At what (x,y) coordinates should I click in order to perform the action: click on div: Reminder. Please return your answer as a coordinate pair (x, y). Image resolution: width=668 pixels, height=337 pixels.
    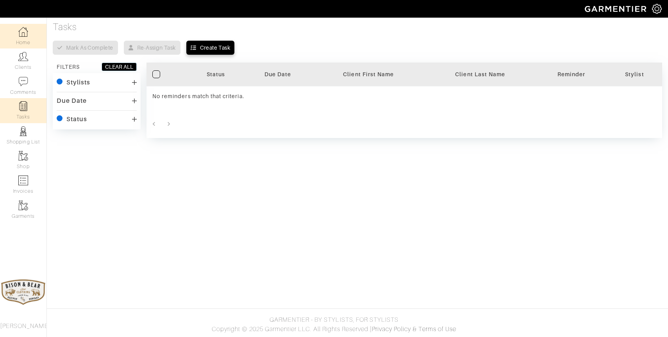
    Looking at the image, I should click on (572, 74).